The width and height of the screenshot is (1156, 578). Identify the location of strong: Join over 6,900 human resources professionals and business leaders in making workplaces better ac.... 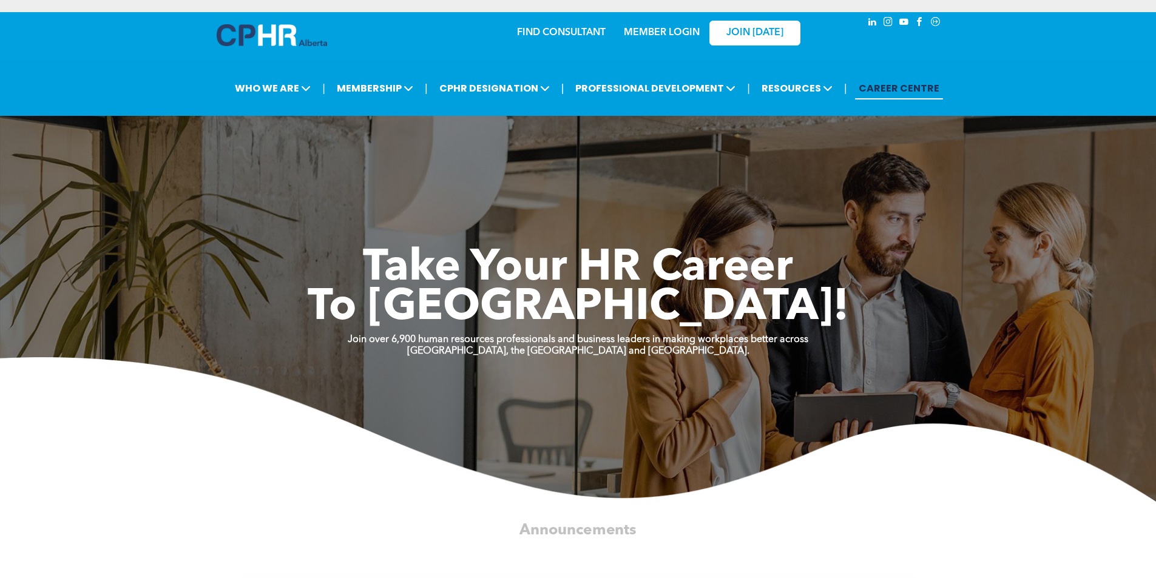
(578, 340).